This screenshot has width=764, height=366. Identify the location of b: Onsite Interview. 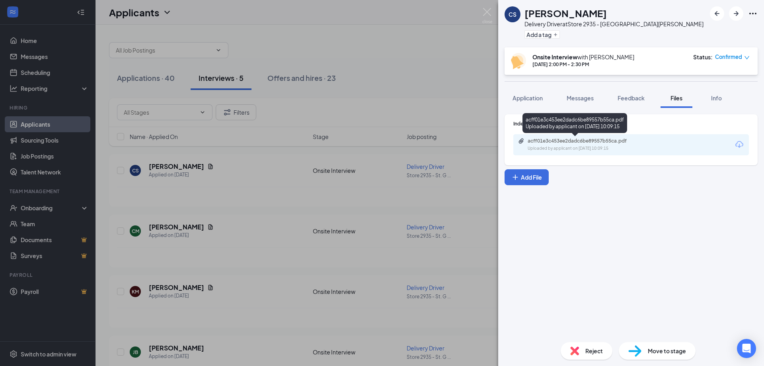
(555, 57).